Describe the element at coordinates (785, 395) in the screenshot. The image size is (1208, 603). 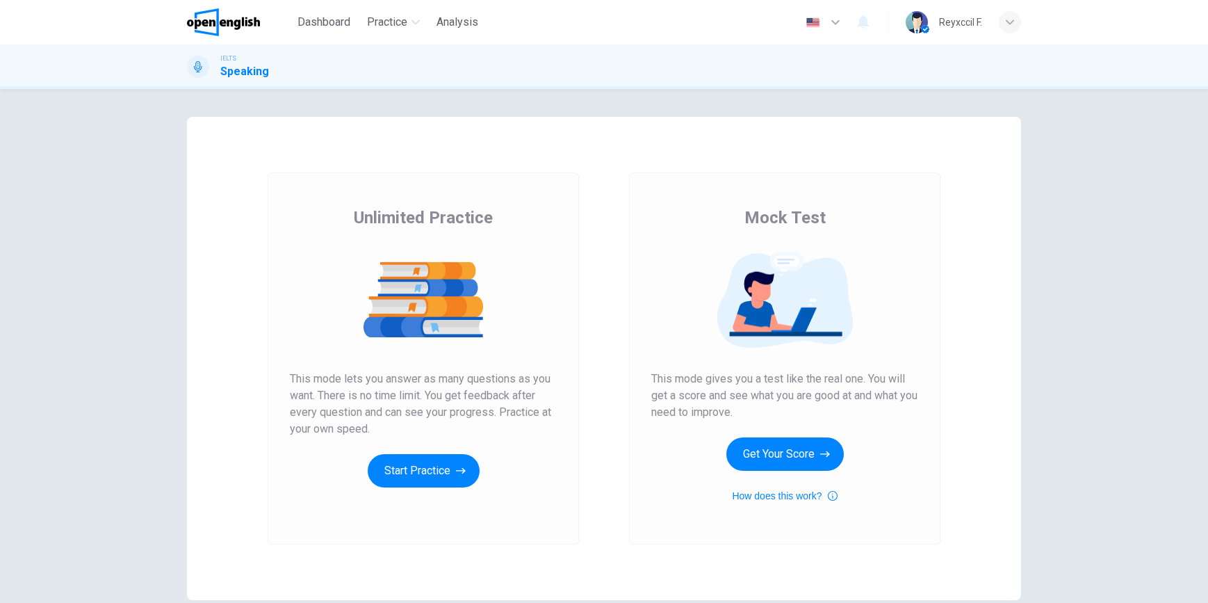
I see `span: This mode gives you a test like the real one. You will get a score and see what you are good at a...` at that location.